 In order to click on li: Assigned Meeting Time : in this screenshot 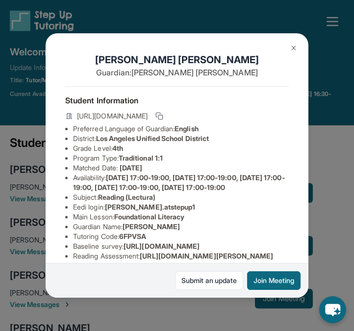, I will do `click(181, 271)`.